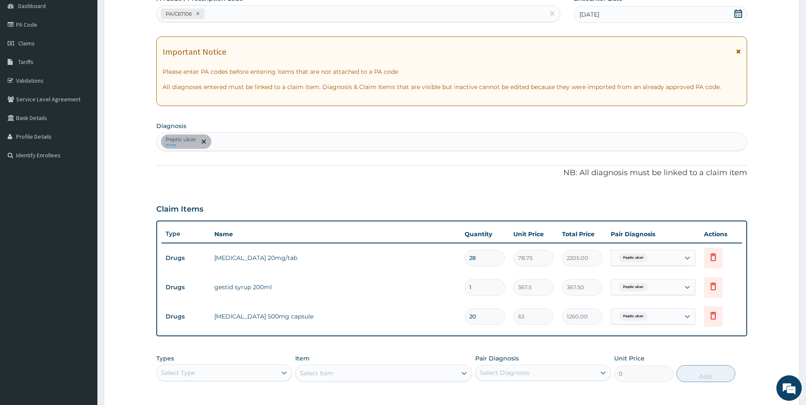  What do you see at coordinates (452, 72) in the screenshot?
I see `p: Please enter PA codes before entering items that are not attached to a PA code` at bounding box center [452, 72].